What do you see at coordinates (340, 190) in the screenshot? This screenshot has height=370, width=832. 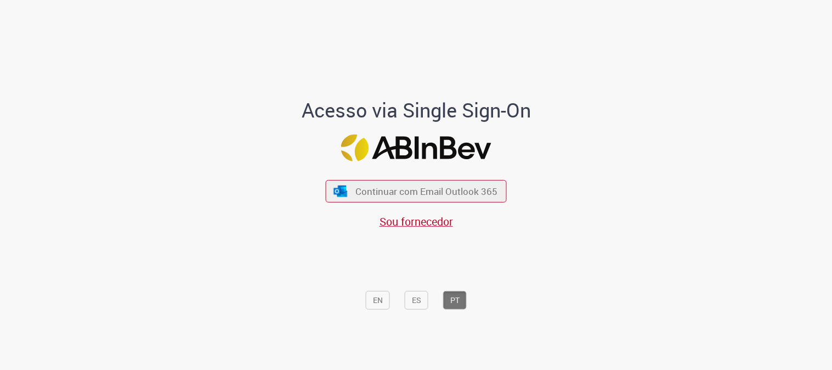 I see `img: ícone Azure/Microsoft 360` at bounding box center [340, 190].